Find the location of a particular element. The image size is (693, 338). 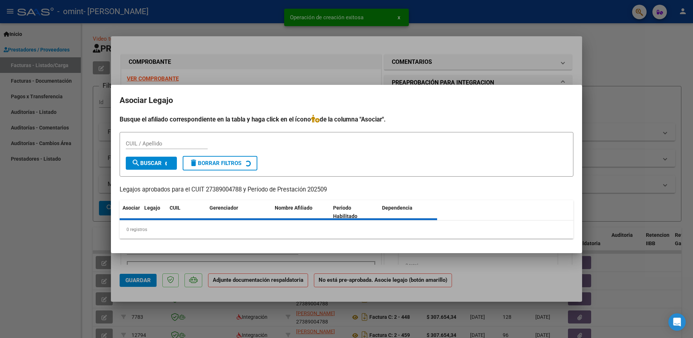

span: CUIL is located at coordinates (175, 208).